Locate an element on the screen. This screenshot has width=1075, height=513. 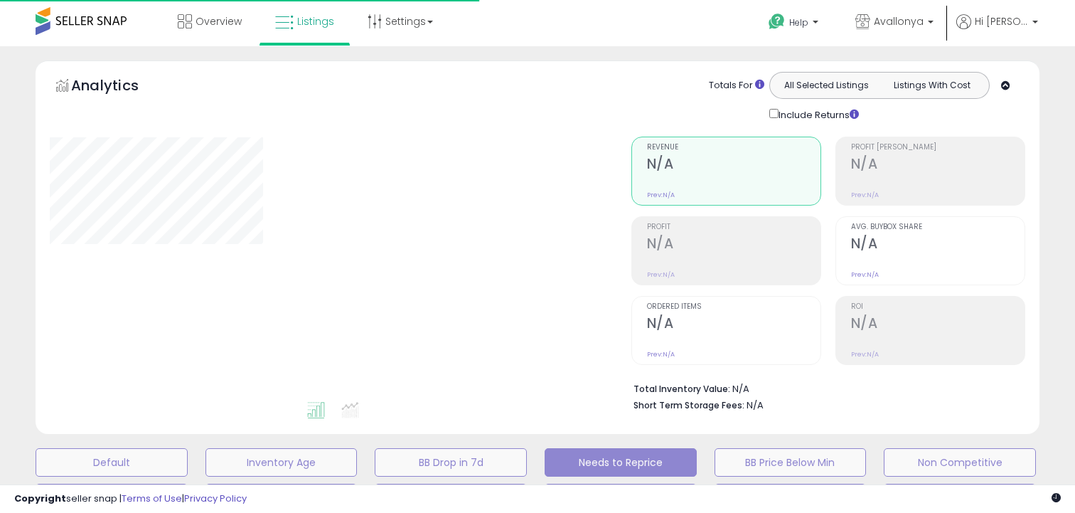
i: Get Help is located at coordinates (777, 21).